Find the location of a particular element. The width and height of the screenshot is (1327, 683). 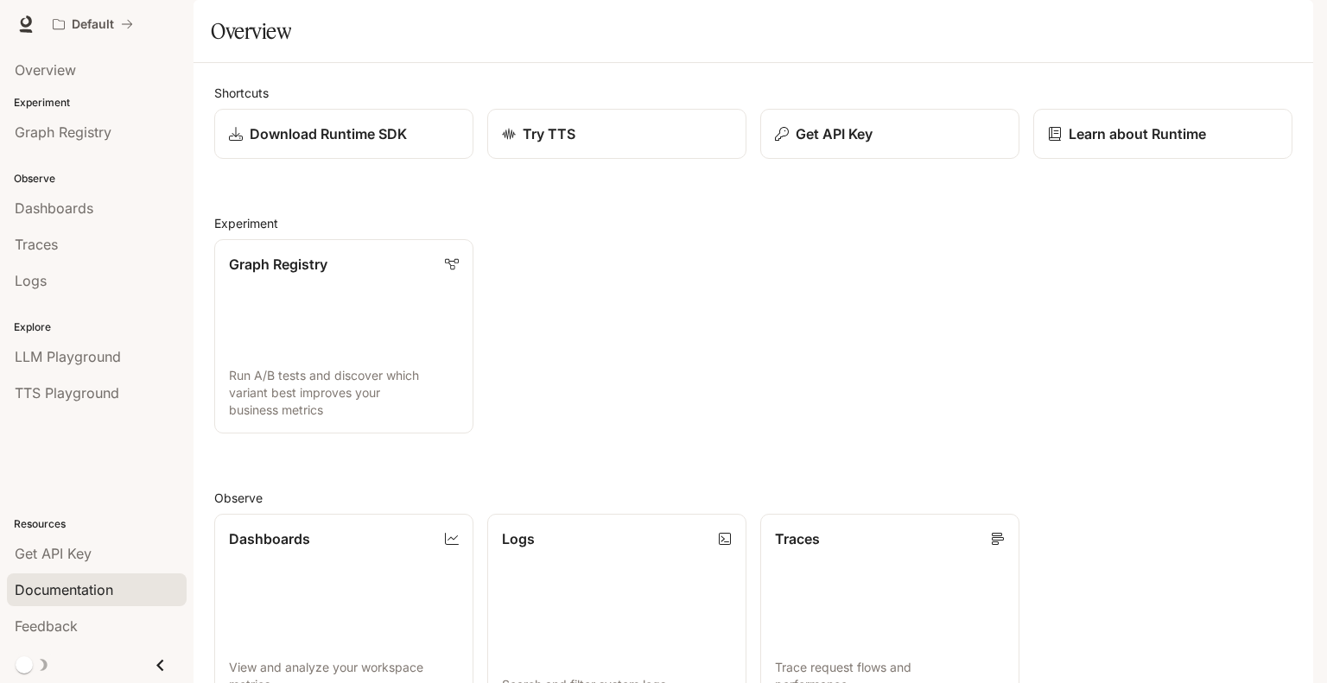

a: Graph RegistryRun A/B tests and discover which variant best improves your business metrics is located at coordinates (344, 336).